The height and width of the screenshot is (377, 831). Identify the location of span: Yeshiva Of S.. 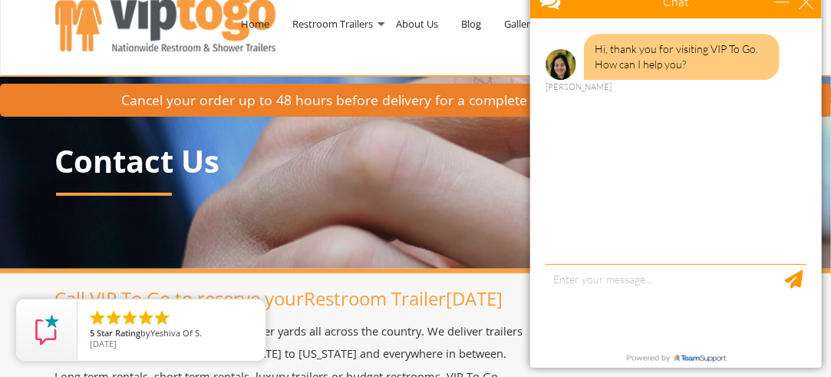
(176, 332).